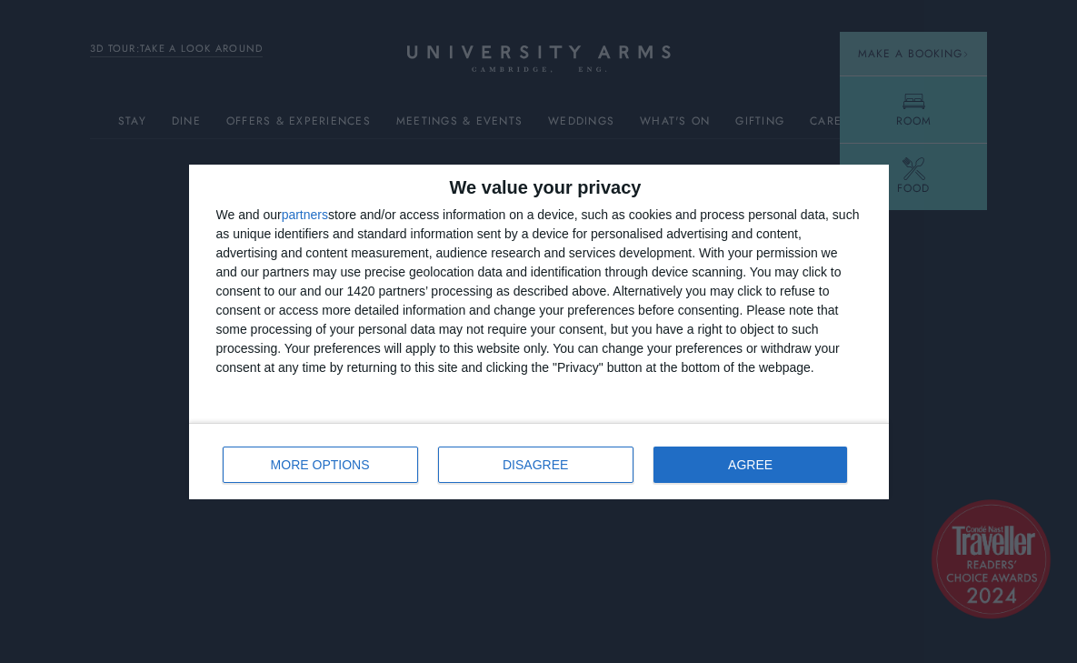 This screenshot has height=663, width=1077. I want to click on h2: We value your privacy, so click(539, 187).